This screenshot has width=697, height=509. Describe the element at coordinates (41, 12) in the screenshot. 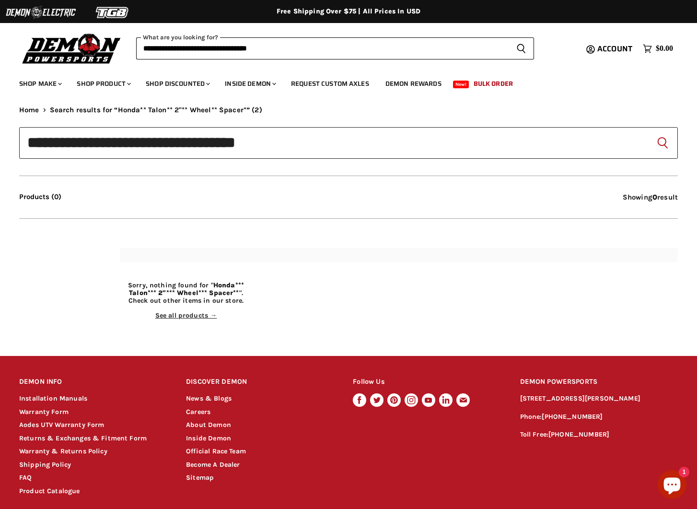

I see `img: Demon Electric Logo 2` at that location.